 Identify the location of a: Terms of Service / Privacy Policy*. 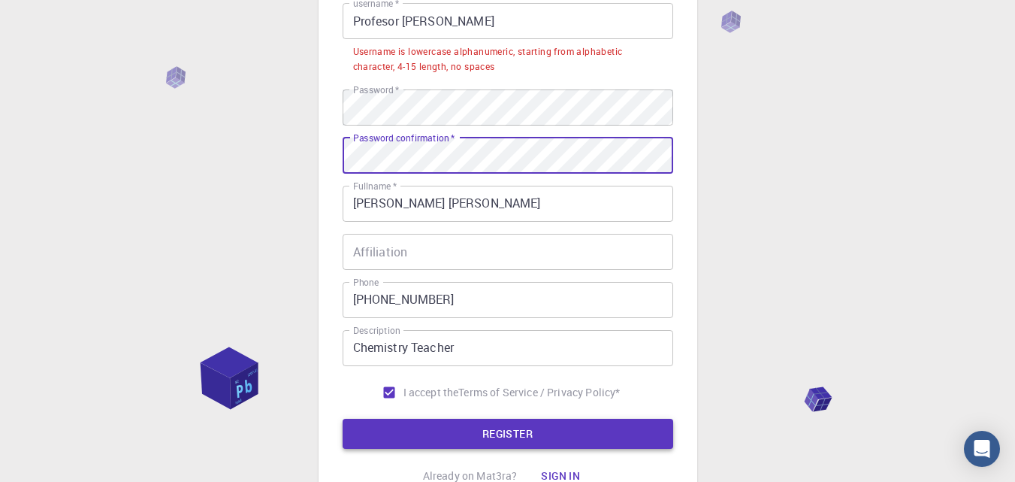
(539, 392).